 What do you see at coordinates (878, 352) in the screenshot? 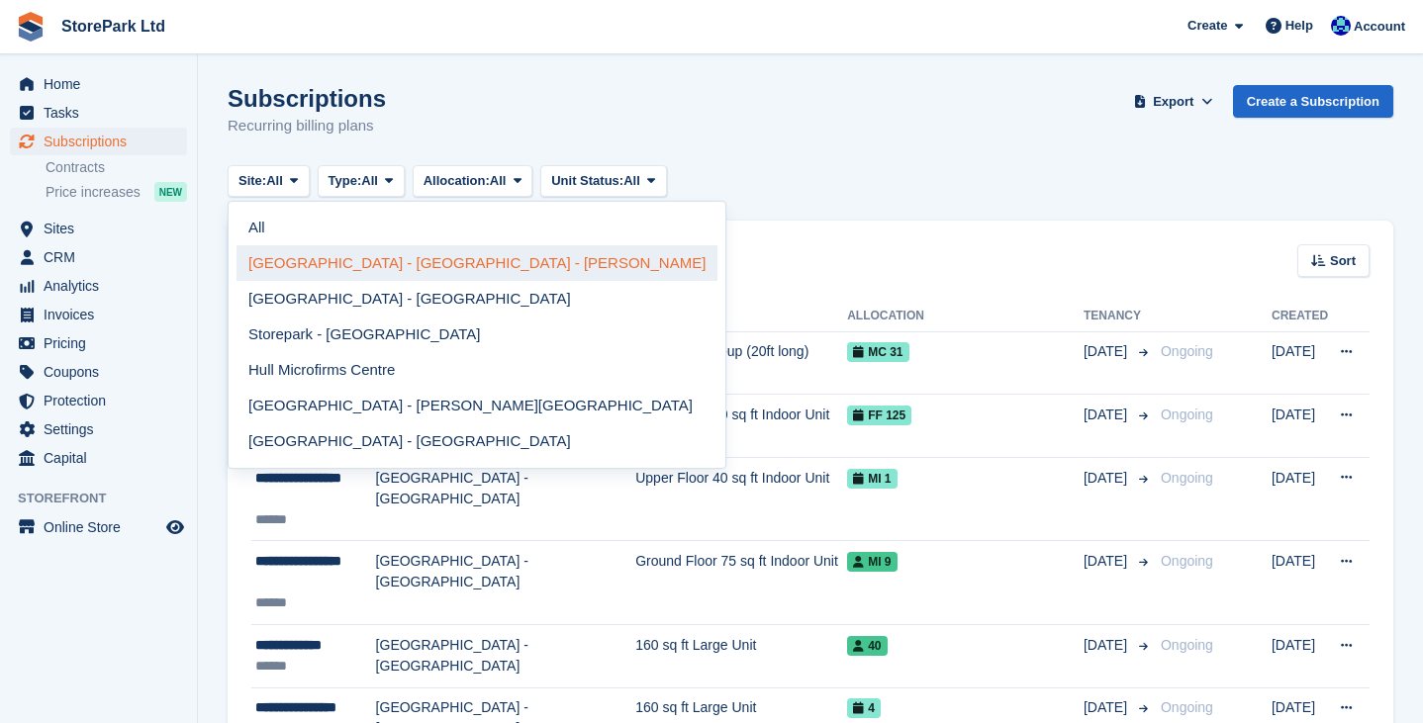
I see `span: MC 31` at bounding box center [878, 352].